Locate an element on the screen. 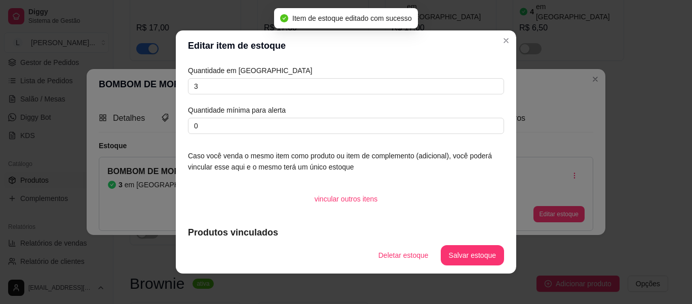 The height and width of the screenshot is (304, 692). button: Salvar estoque is located at coordinates (472, 255).